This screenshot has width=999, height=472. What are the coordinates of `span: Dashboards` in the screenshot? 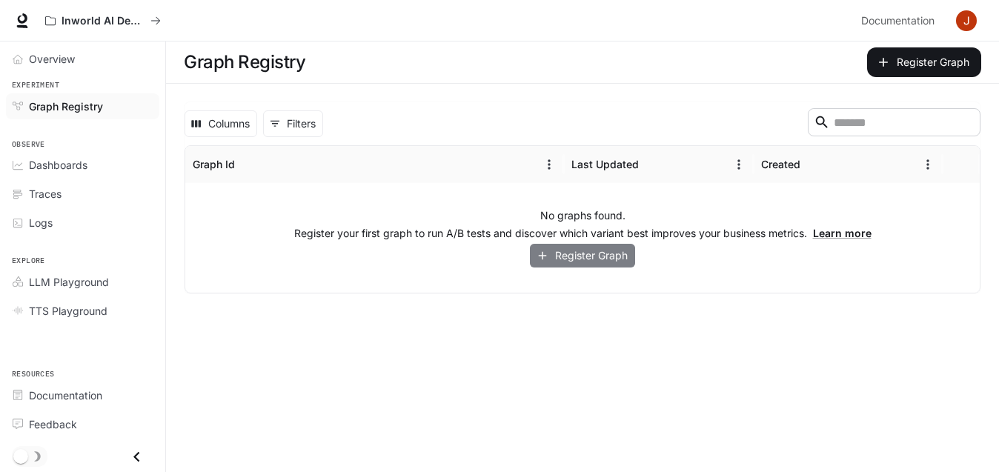 It's located at (58, 165).